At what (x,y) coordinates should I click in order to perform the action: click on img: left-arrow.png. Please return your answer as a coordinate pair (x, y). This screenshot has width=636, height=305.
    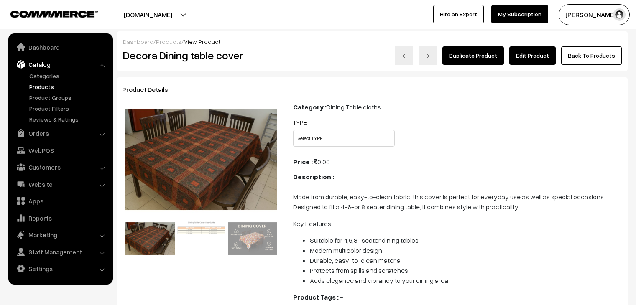
    Looking at the image, I should click on (404, 56).